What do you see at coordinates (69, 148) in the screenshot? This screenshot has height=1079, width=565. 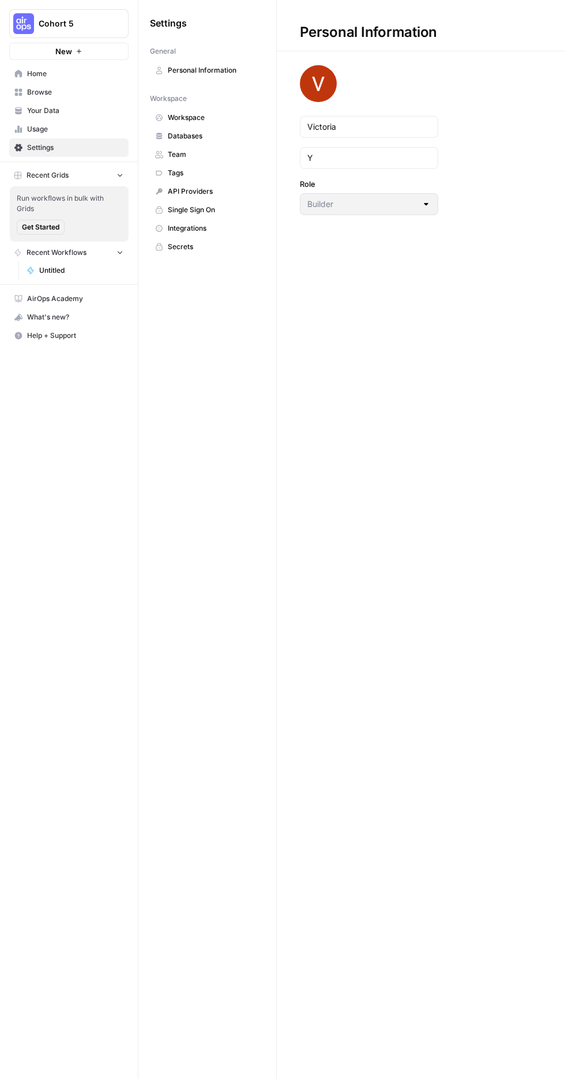 I see `a: Settings` at bounding box center [69, 148].